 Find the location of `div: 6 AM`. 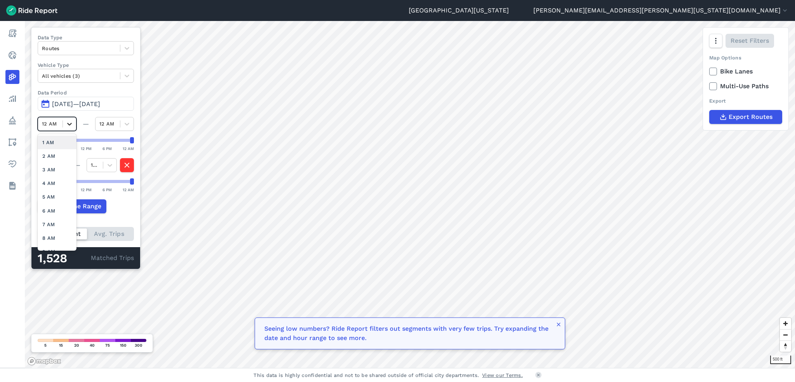

div: 6 AM is located at coordinates (57, 210).